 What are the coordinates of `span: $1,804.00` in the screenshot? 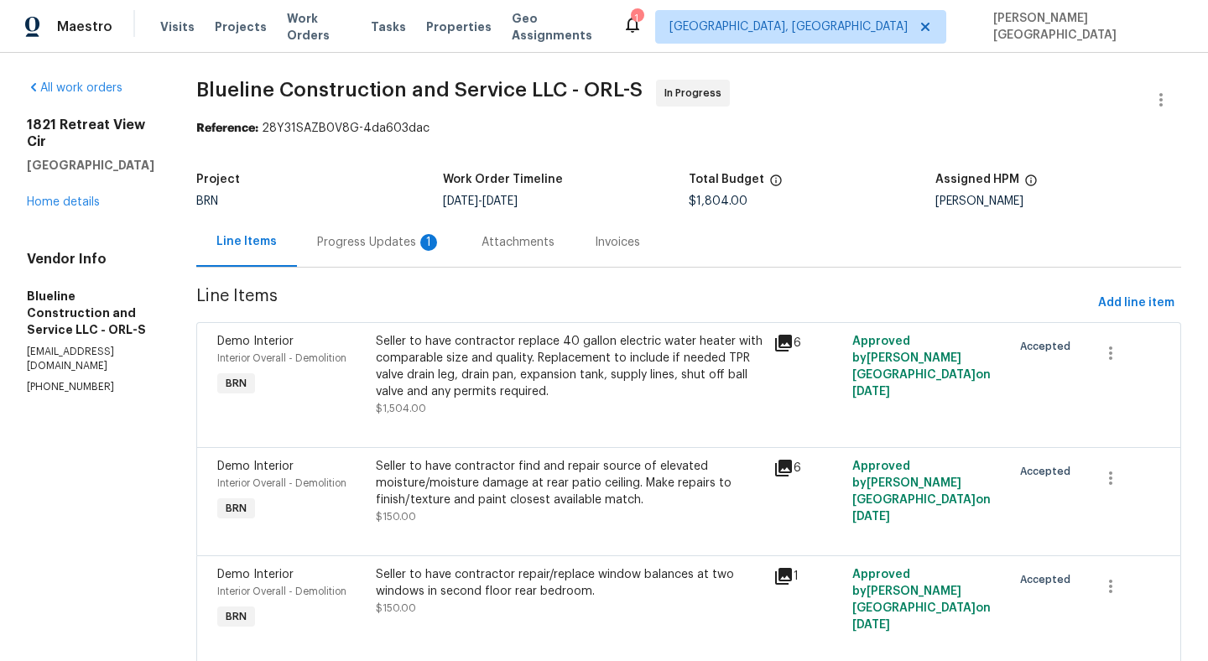 It's located at (718, 201).